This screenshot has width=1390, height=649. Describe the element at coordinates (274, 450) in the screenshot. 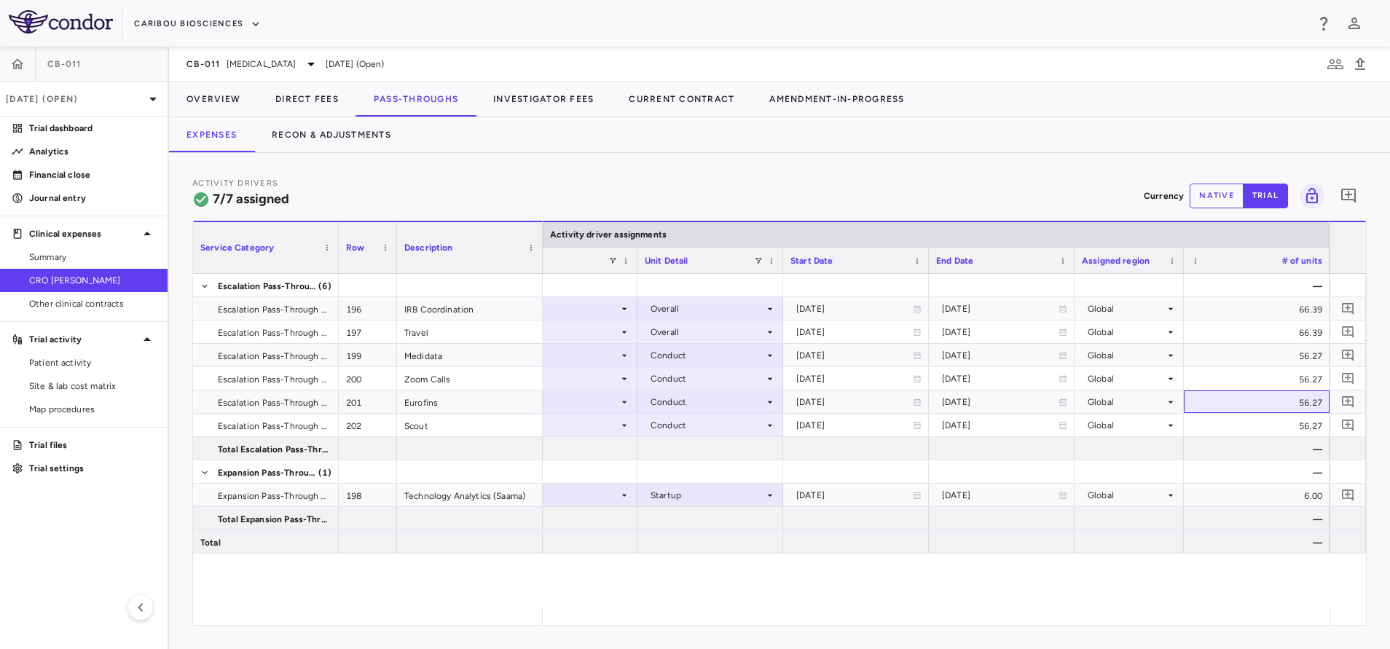

I see `span: Total Escalation Pass-Through Expenses` at that location.